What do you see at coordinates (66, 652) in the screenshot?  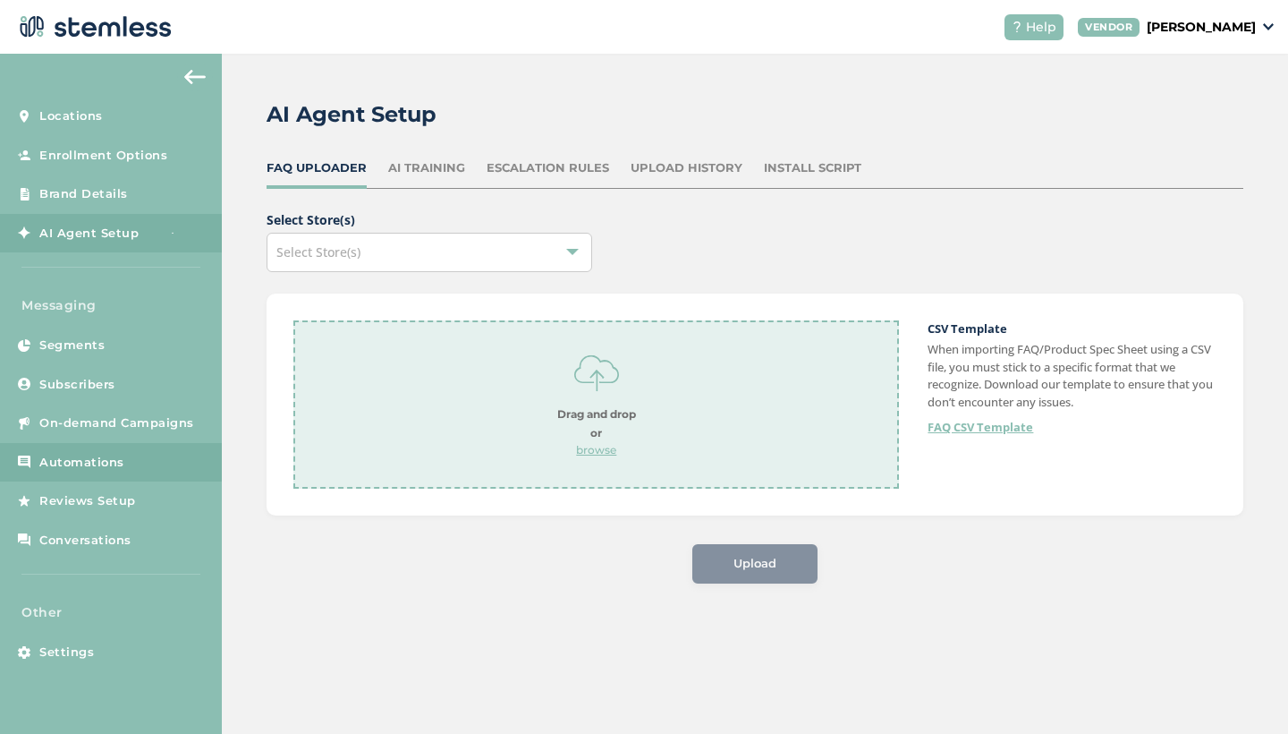 I see `span: Settings` at bounding box center [66, 652].